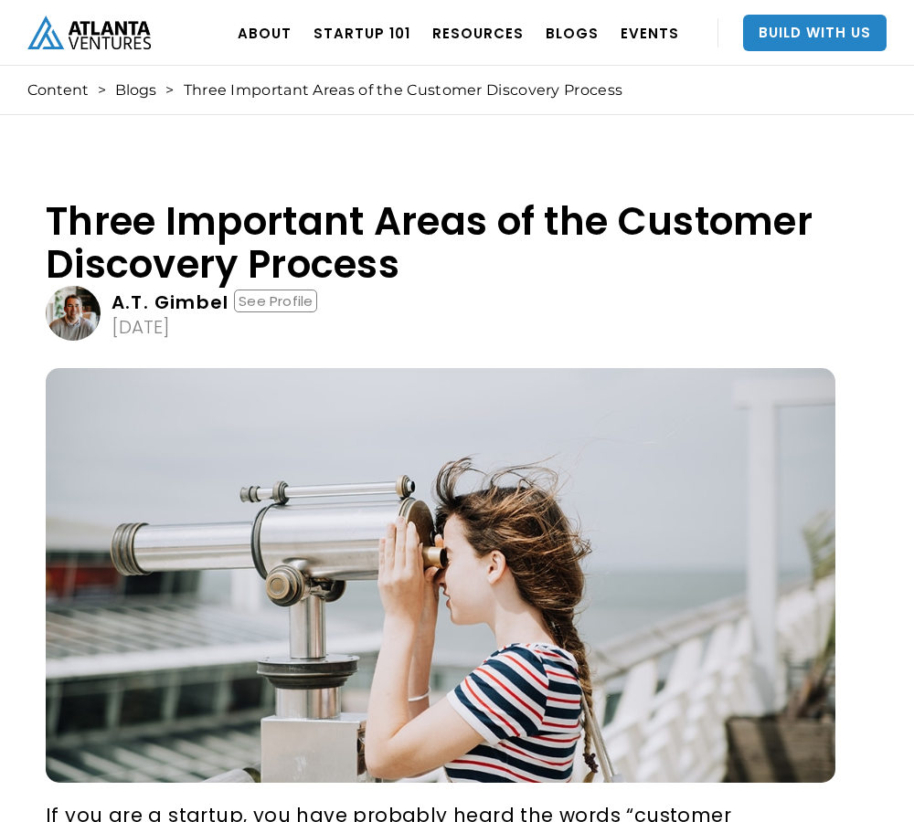  Describe the element at coordinates (170, 302) in the screenshot. I see `div: A.T. Gimbel` at that location.